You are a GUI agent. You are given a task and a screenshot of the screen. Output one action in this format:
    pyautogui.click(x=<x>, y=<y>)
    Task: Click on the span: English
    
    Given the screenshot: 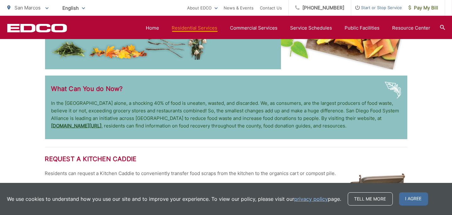 What is the action you would take?
    pyautogui.click(x=74, y=8)
    